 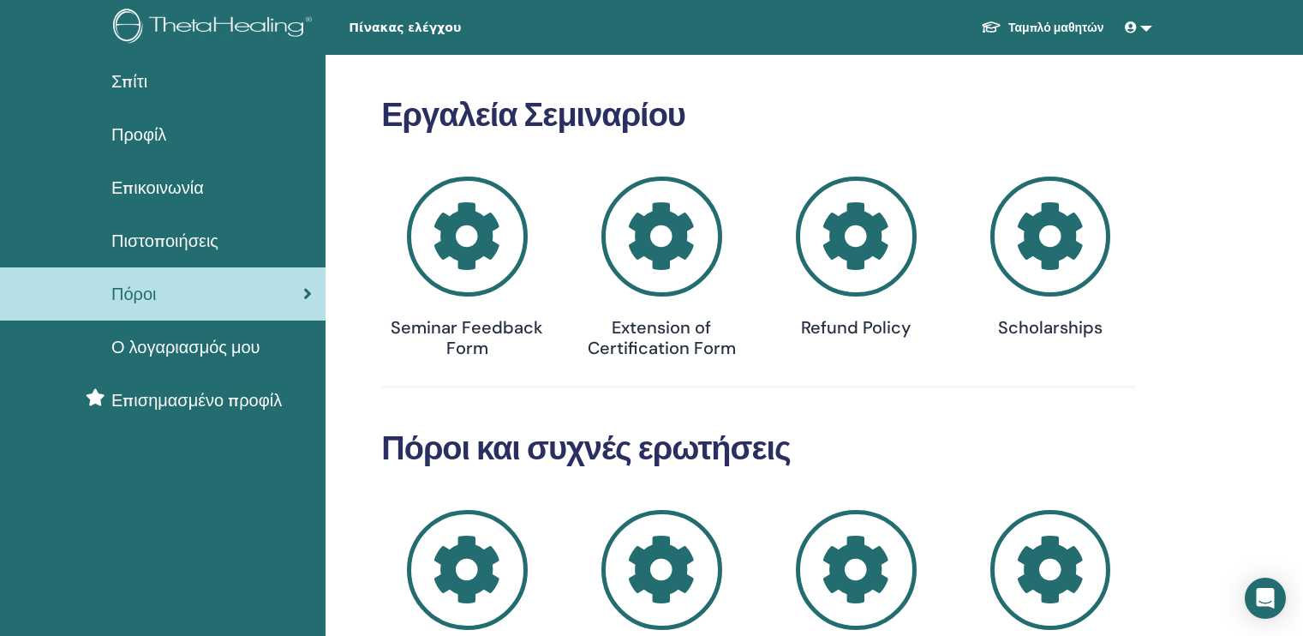 I want to click on h2: Πόροι και συχνές ερωτήσεις, so click(x=758, y=449).